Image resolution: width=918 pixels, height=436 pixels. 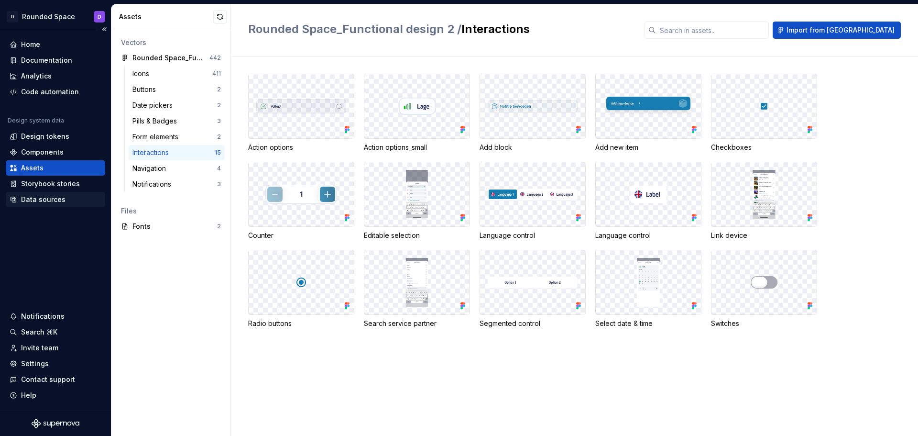 I want to click on div: Rounded Space_Functional design 2, so click(x=168, y=58).